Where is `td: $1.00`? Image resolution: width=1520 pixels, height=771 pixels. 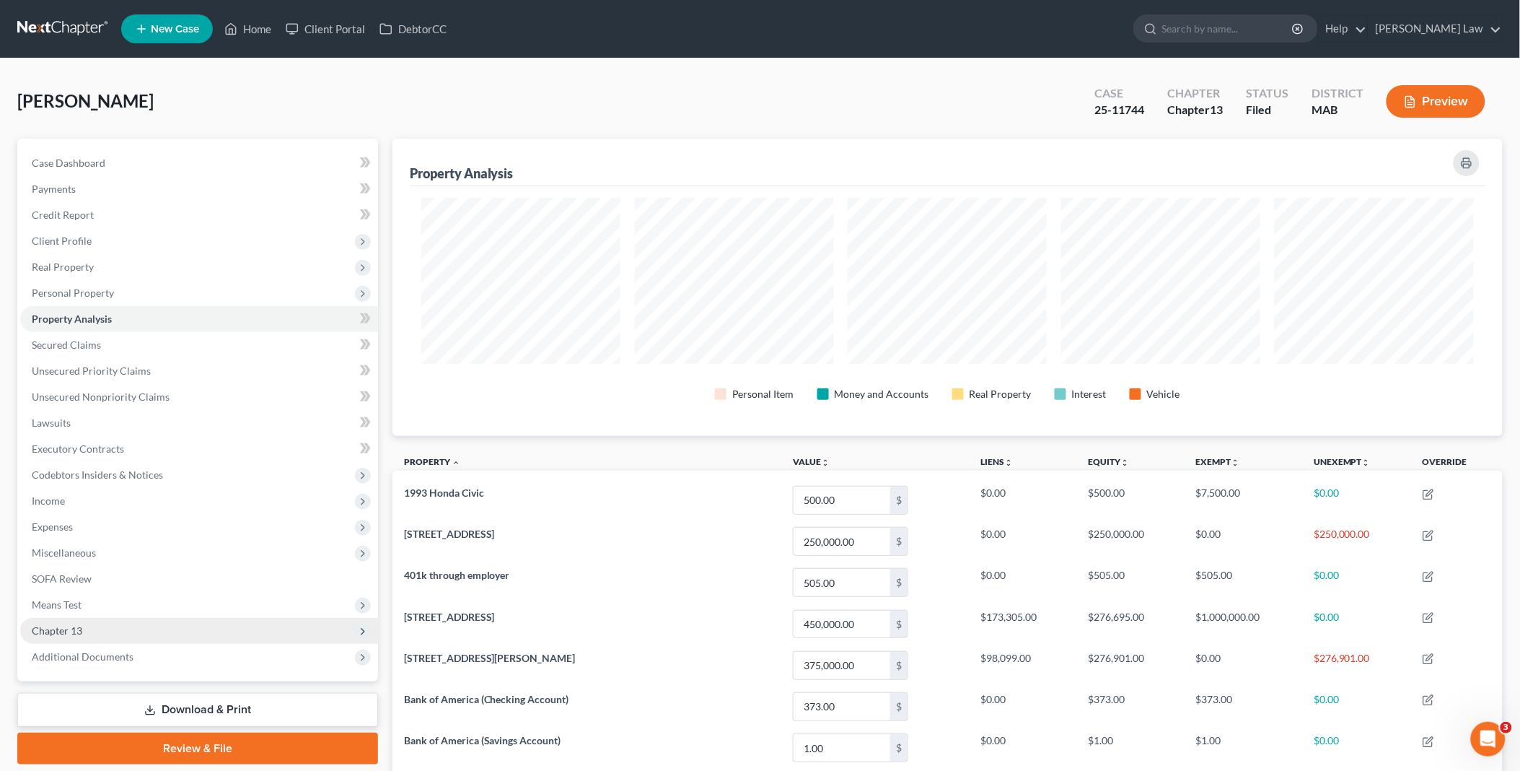
td: $1.00 is located at coordinates (1130, 747).